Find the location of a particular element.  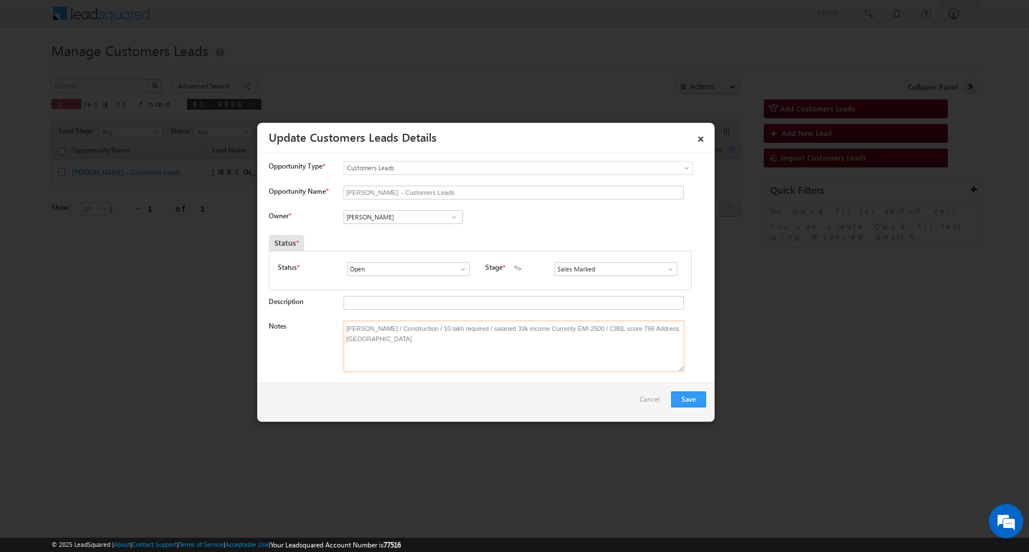

button: Save is located at coordinates (688, 399).